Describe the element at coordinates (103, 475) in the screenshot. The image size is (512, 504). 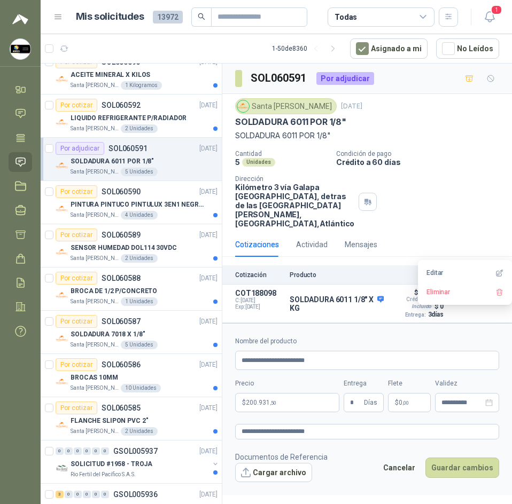
I see `p: Rio Fertil del Pacífico S.A.S.` at that location.